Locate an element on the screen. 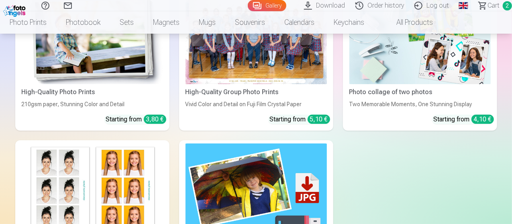  a: Mugs is located at coordinates (207, 22).